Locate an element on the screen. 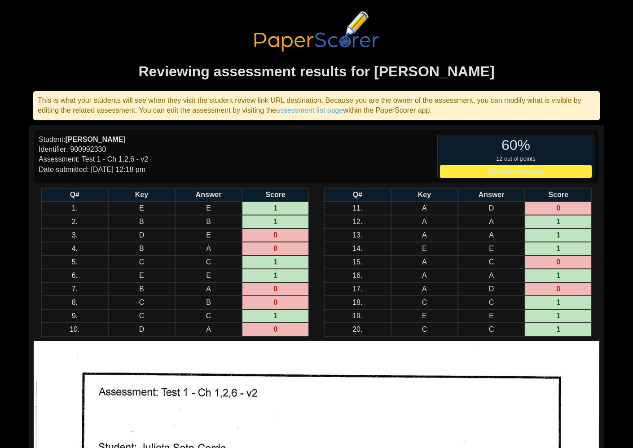 The width and height of the screenshot is (633, 448). td: 2. is located at coordinates (75, 222).